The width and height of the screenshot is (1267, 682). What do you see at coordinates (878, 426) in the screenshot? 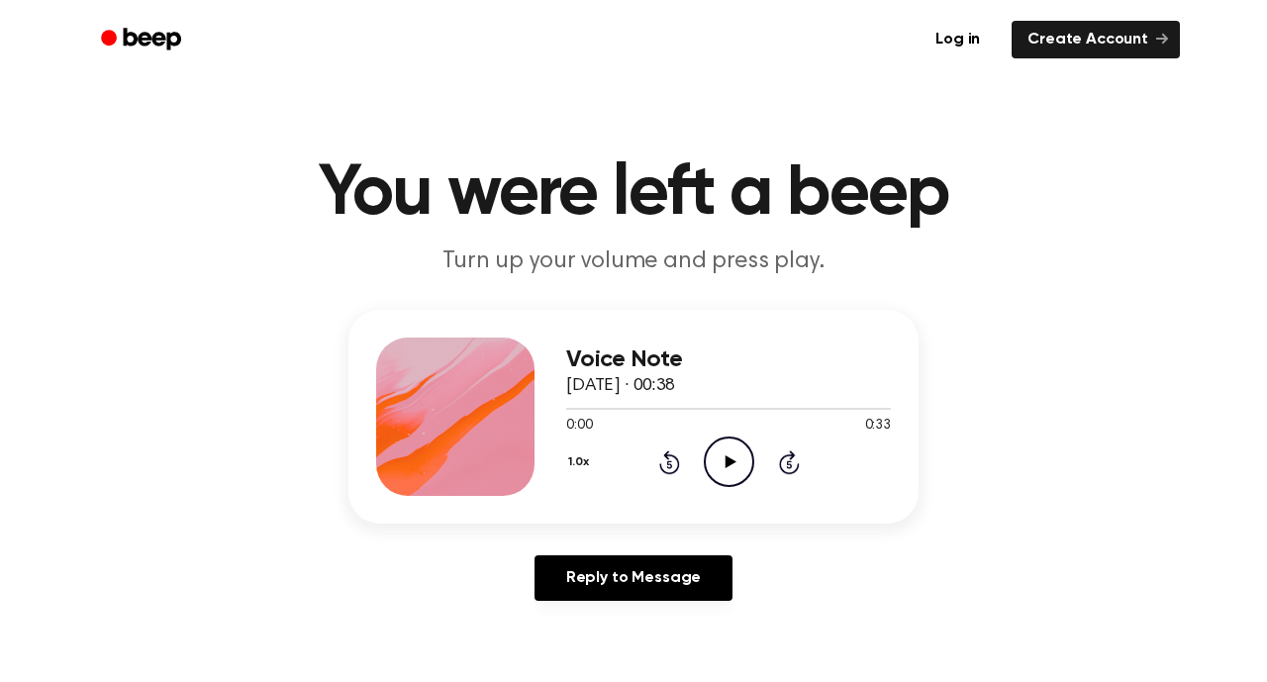
I see `span: 0:33` at bounding box center [878, 426].